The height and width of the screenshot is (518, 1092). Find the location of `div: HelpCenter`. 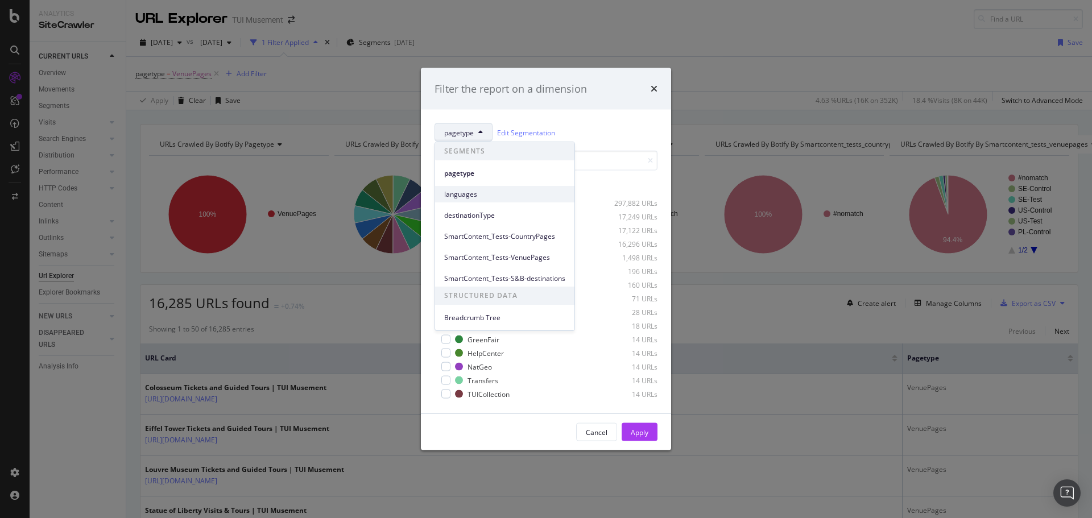

div: HelpCenter is located at coordinates (486, 353).